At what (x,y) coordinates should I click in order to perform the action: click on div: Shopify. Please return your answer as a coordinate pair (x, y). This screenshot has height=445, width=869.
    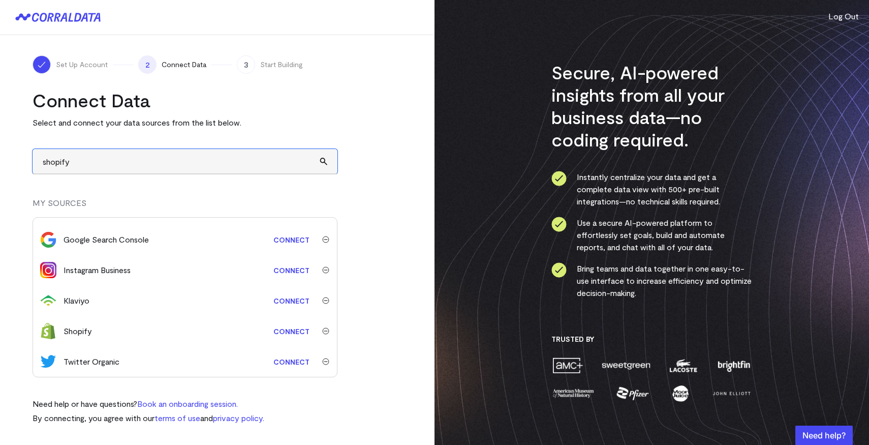
    Looking at the image, I should click on (78, 331).